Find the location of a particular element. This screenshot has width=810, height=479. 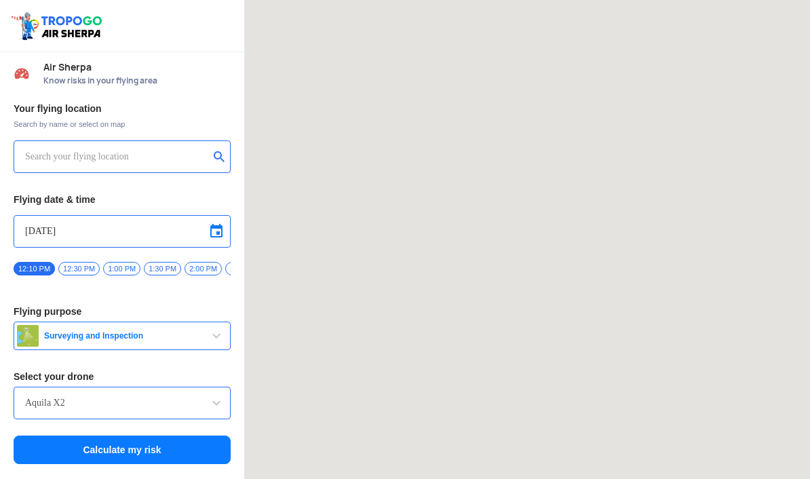

span: 12:30 PM is located at coordinates (79, 269).